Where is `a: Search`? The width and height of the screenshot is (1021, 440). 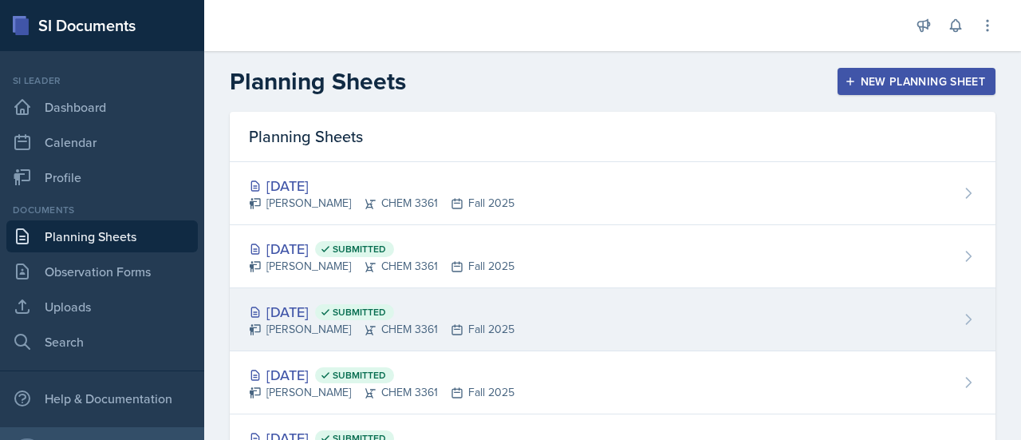
a: Search is located at coordinates (102, 341).